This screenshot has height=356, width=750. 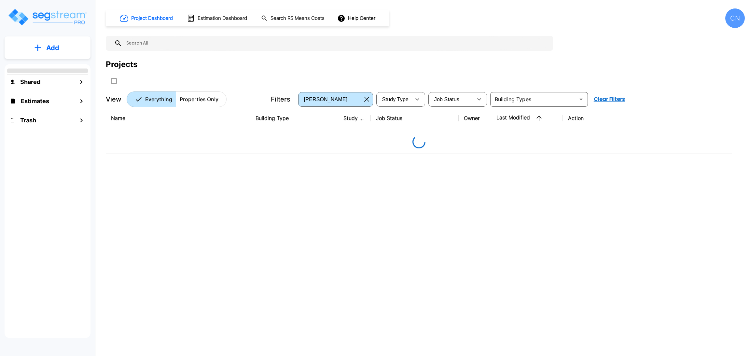 What do you see at coordinates (355, 118) in the screenshot?
I see `th: Study Type` at bounding box center [355, 118].